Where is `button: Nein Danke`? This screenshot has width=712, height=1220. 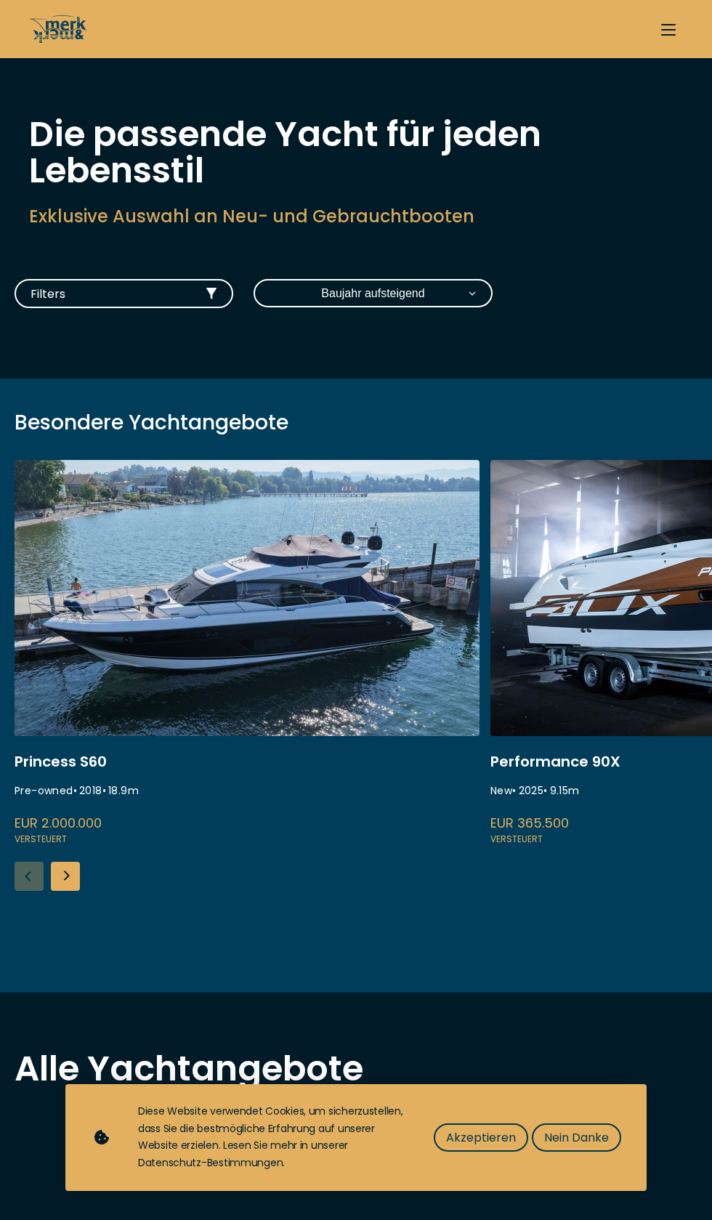 button: Nein Danke is located at coordinates (576, 1137).